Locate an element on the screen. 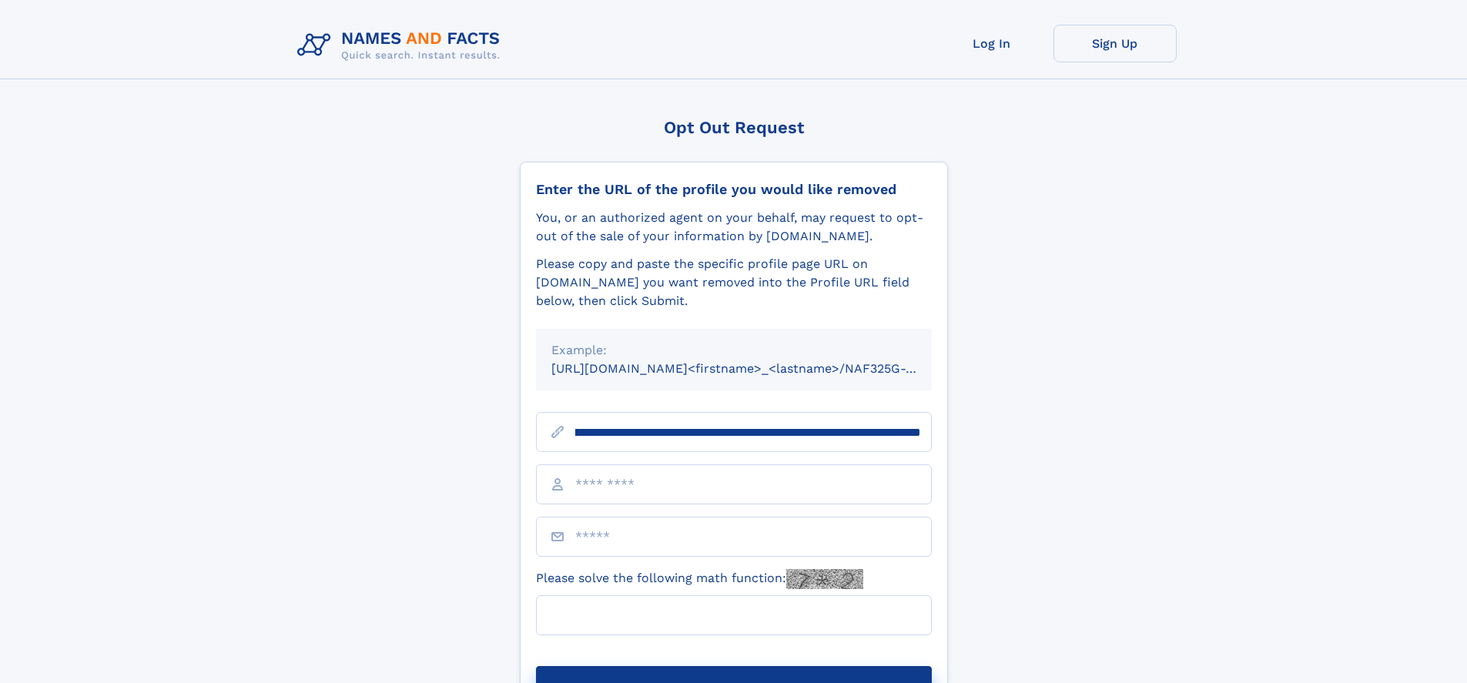 The image size is (1467, 683). div: You, or an authorized agent on your behalf, may request to opt-out of the sale of your informatio... is located at coordinates (734, 227).